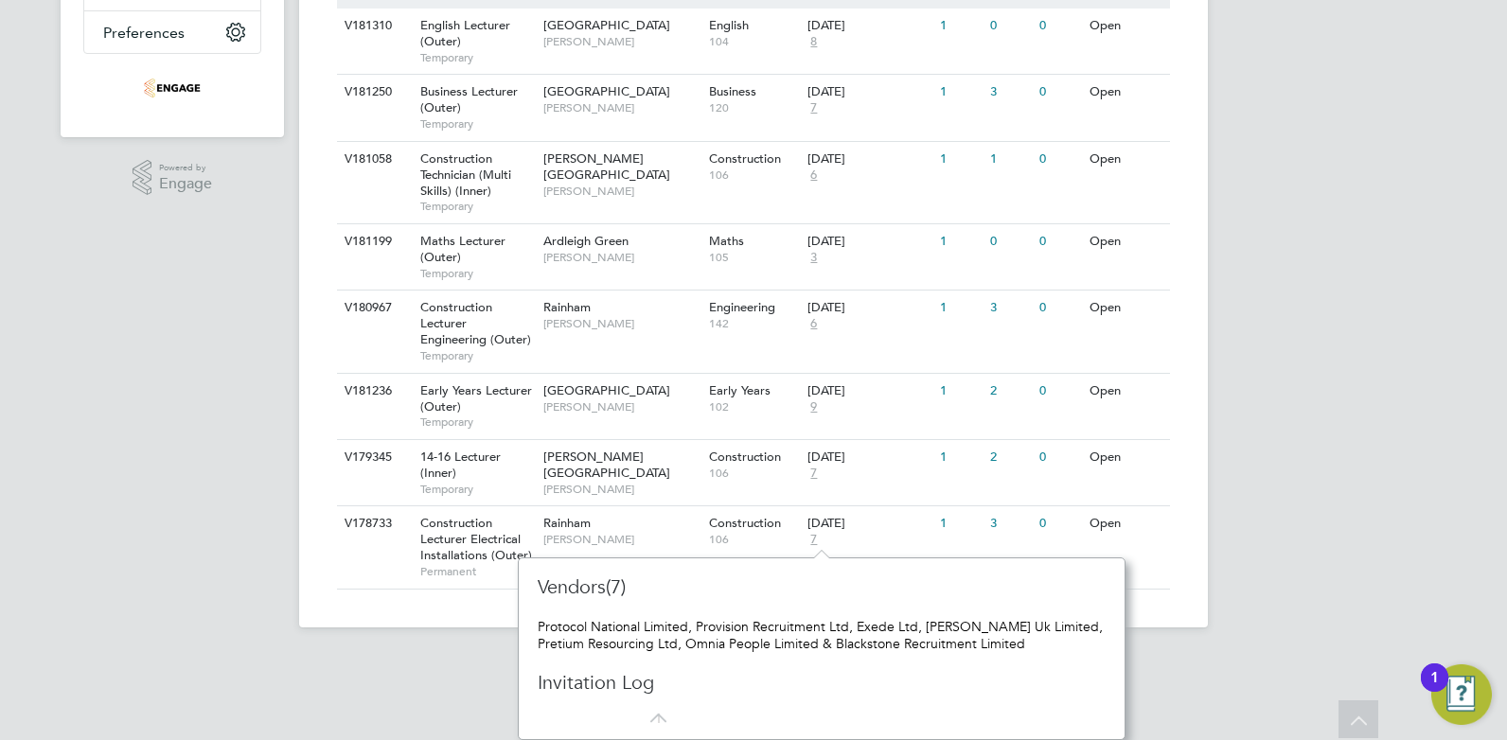 The image size is (1507, 740). Describe the element at coordinates (475, 323) in the screenshot. I see `span: Construction Lecturer Engineering (Outer)` at that location.